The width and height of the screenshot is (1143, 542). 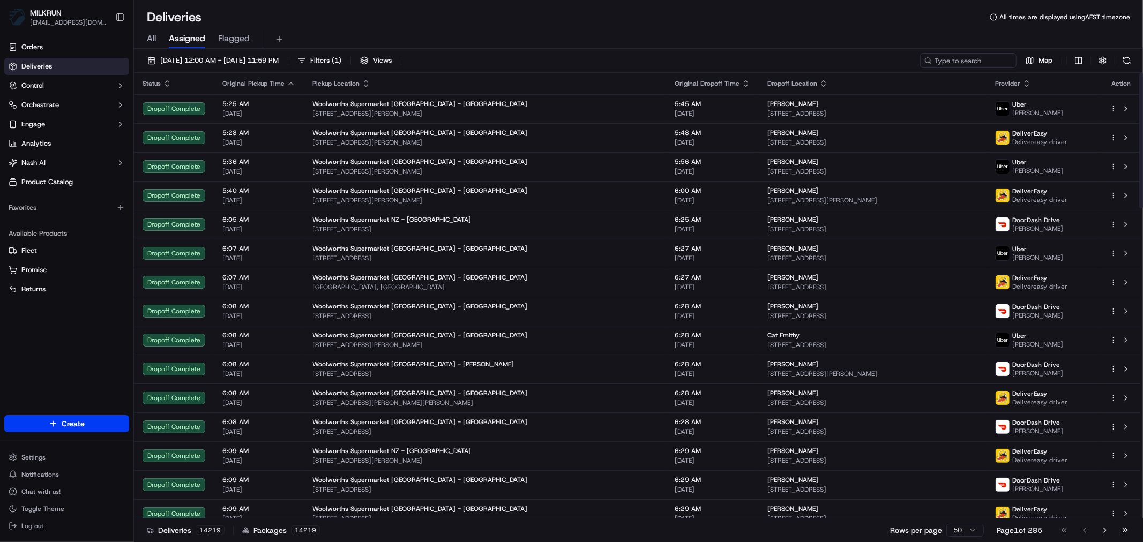 I want to click on span: Provider, so click(x=1007, y=84).